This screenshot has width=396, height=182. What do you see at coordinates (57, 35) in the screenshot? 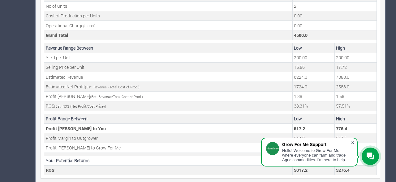
I see `b: Grand Total` at bounding box center [57, 35].